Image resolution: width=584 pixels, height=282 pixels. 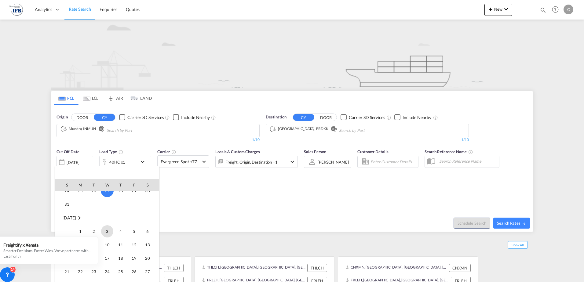 I want to click on span: 18, so click(x=121, y=258).